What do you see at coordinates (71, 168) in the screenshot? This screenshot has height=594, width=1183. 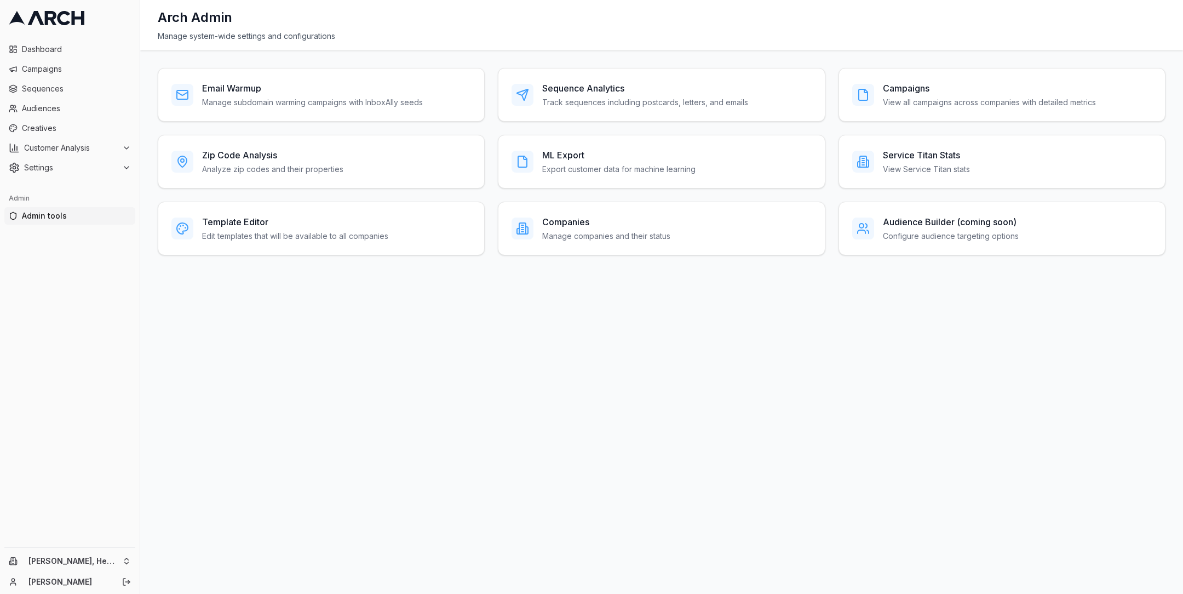 I see `span: Settings` at bounding box center [71, 168].